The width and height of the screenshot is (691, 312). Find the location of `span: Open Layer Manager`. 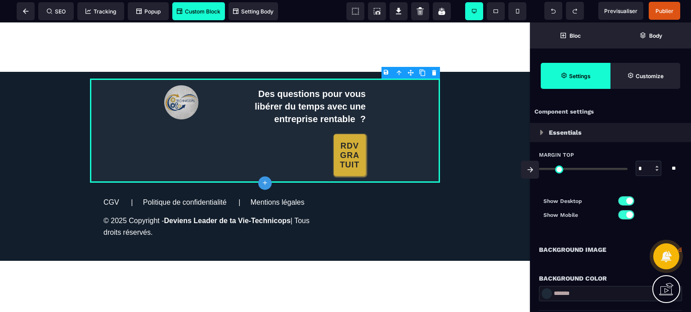

span: Open Layer Manager is located at coordinates (650, 36).